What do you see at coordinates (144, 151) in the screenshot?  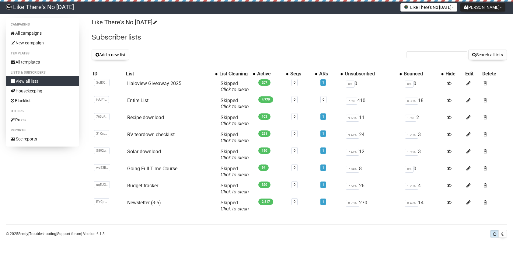 I see `a: Solar download` at bounding box center [144, 151].